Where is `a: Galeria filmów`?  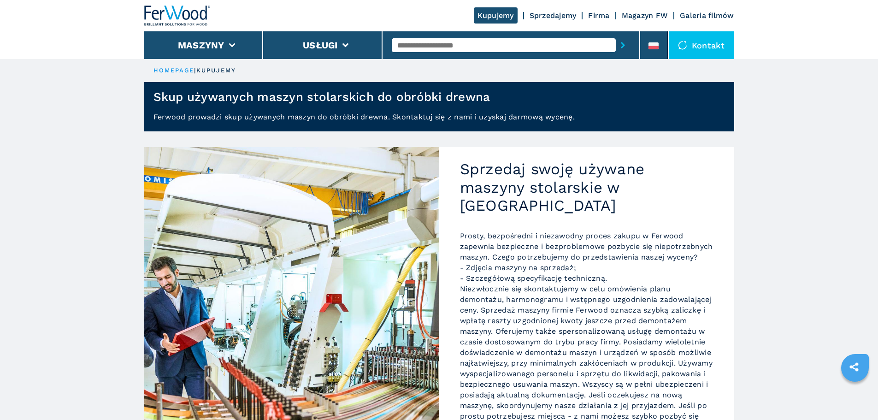
a: Galeria filmów is located at coordinates (707, 15).